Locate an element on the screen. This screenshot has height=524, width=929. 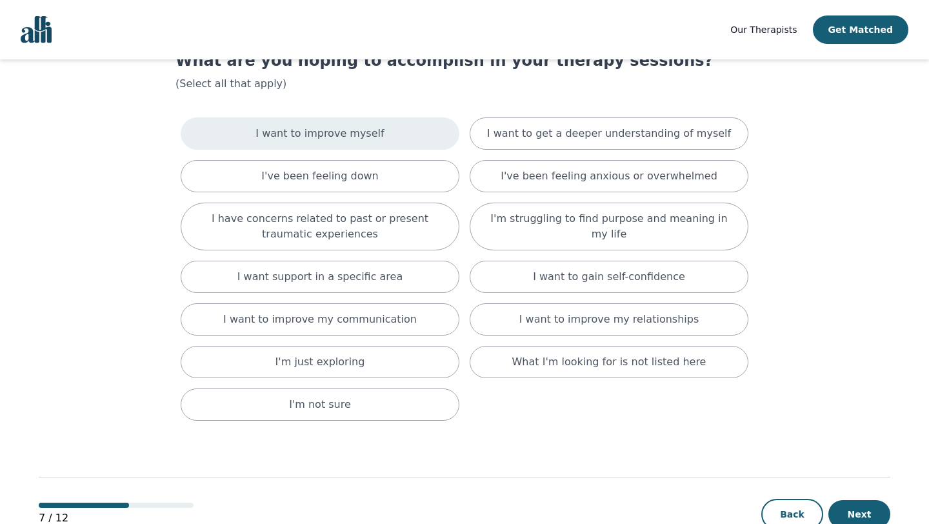
p: I have concerns related to past or present traumatic experiences is located at coordinates (320, 226).